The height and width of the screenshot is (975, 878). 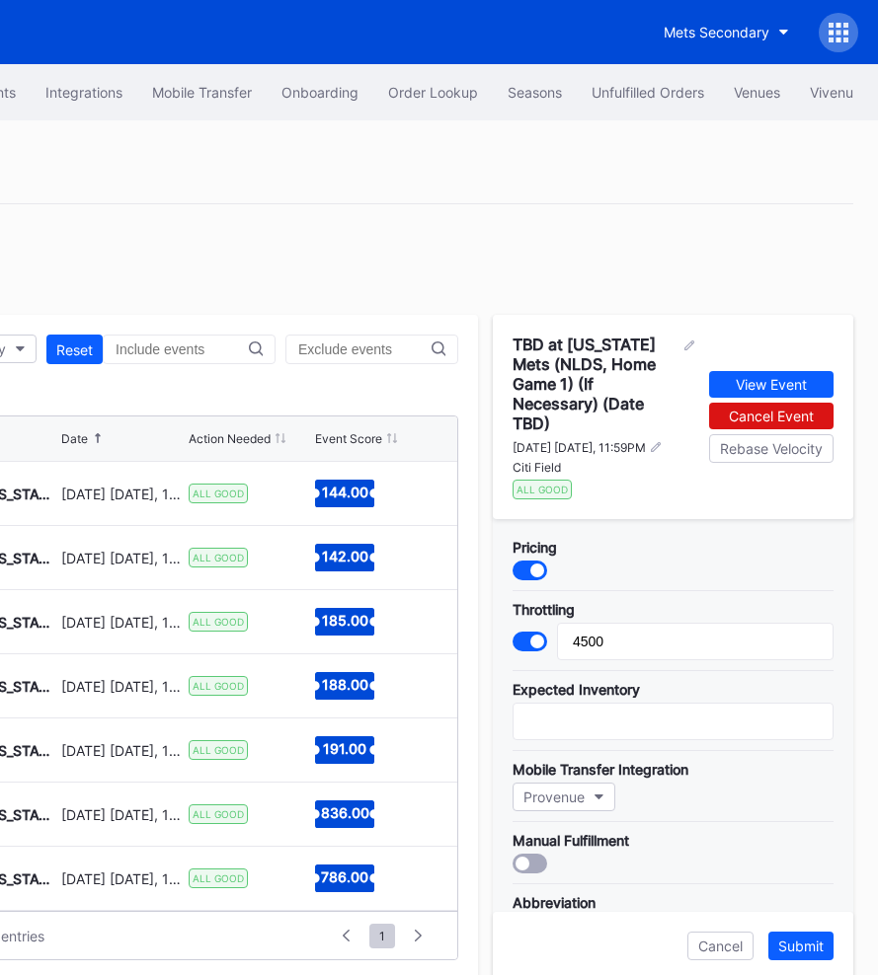 What do you see at coordinates (771, 384) in the screenshot?
I see `button: View Event` at bounding box center [771, 384].